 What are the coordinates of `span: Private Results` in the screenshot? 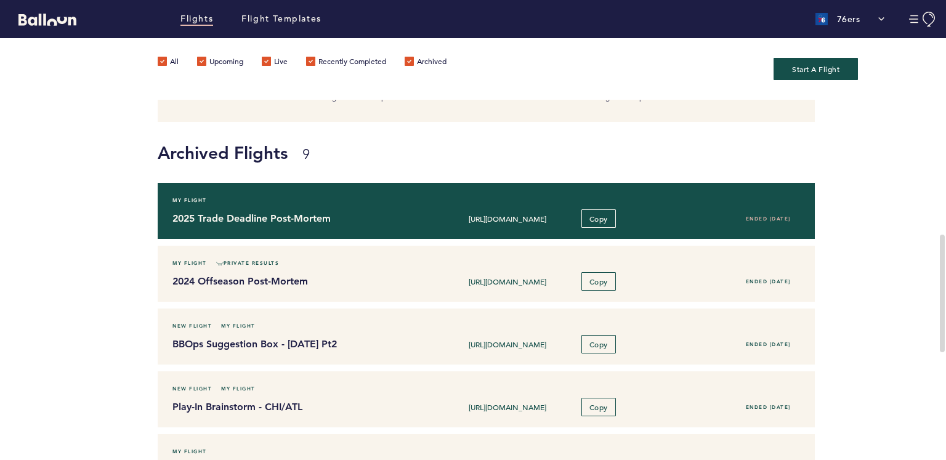 It's located at (248, 263).